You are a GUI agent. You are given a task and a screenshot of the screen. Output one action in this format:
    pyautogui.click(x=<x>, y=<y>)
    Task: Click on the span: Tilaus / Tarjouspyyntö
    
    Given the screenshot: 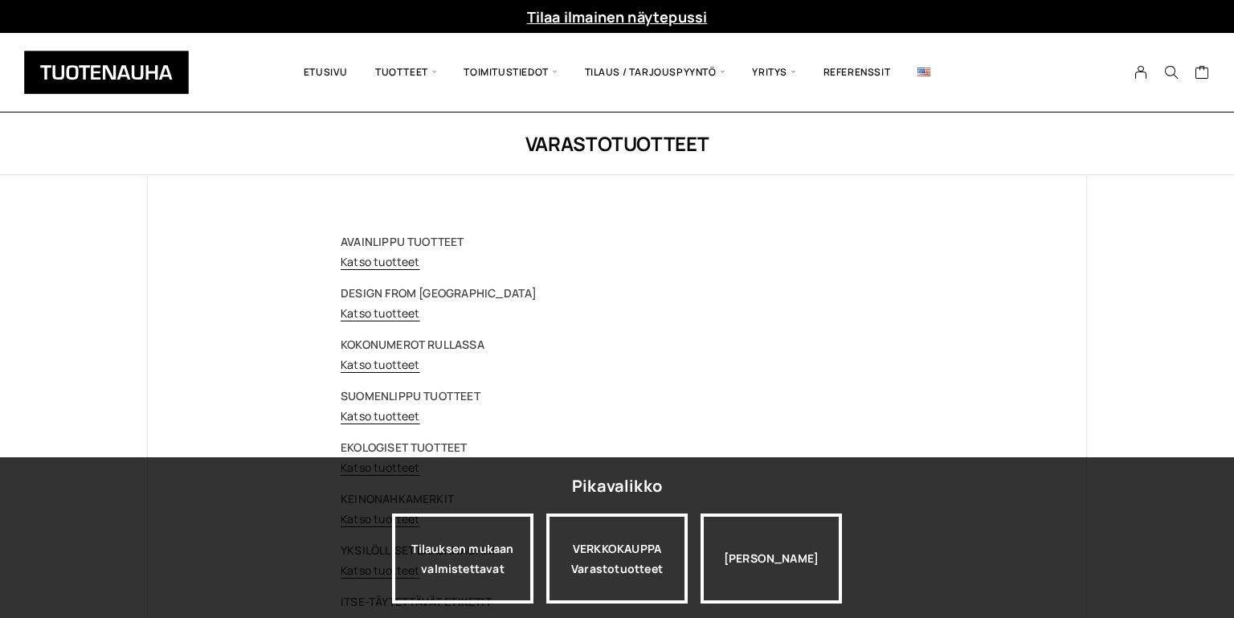 What is the action you would take?
    pyautogui.click(x=655, y=72)
    